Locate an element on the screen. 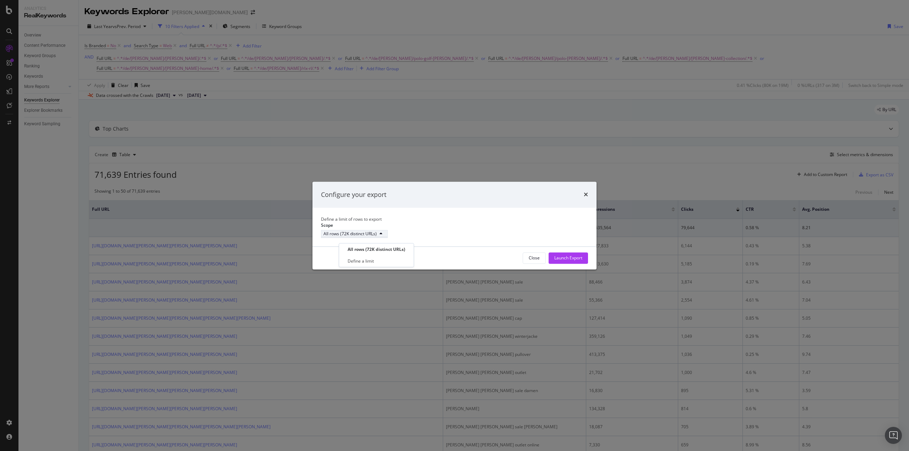 The width and height of the screenshot is (909, 451). button: Launch Export is located at coordinates (568, 258).